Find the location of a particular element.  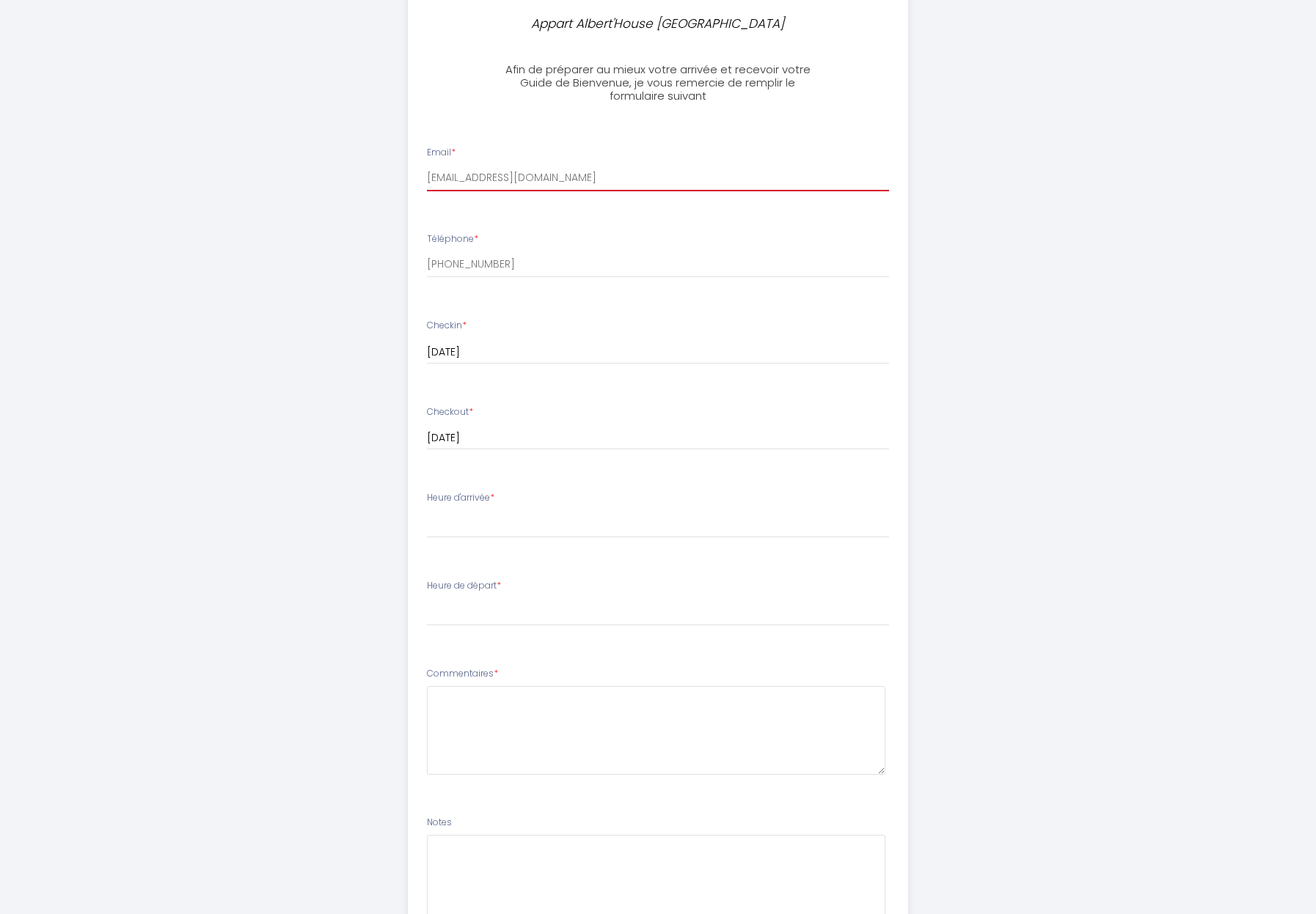

label: Checkout is located at coordinates (450, 412).